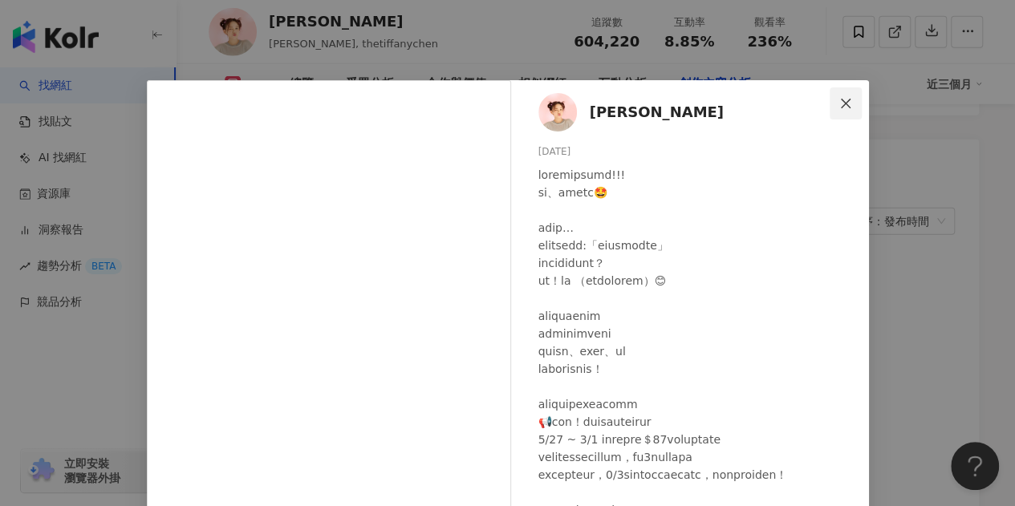  I want to click on img: KOL Avatar, so click(558, 112).